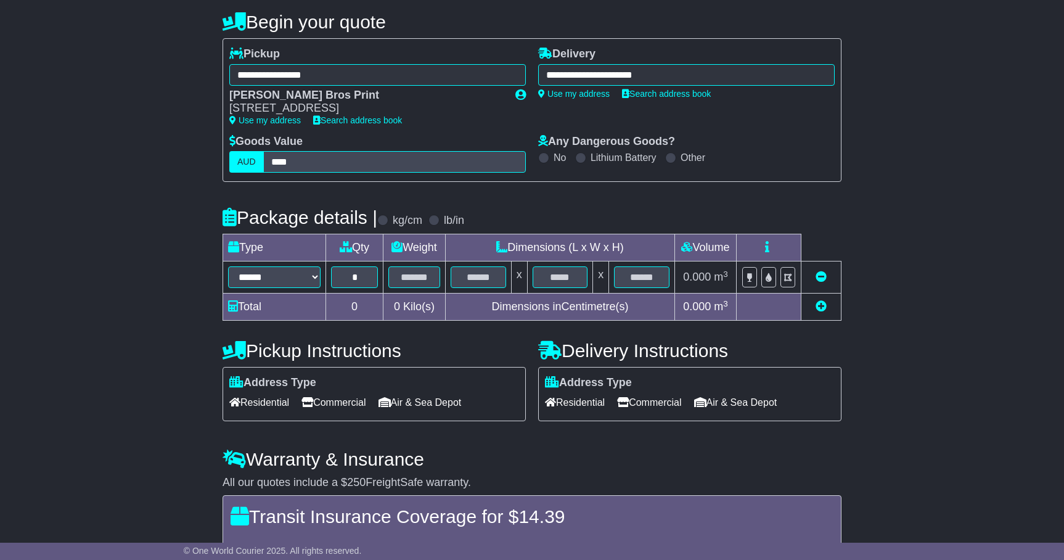 The width and height of the screenshot is (1064, 560). What do you see at coordinates (821, 277) in the screenshot?
I see `a: Remove this item` at bounding box center [821, 277].